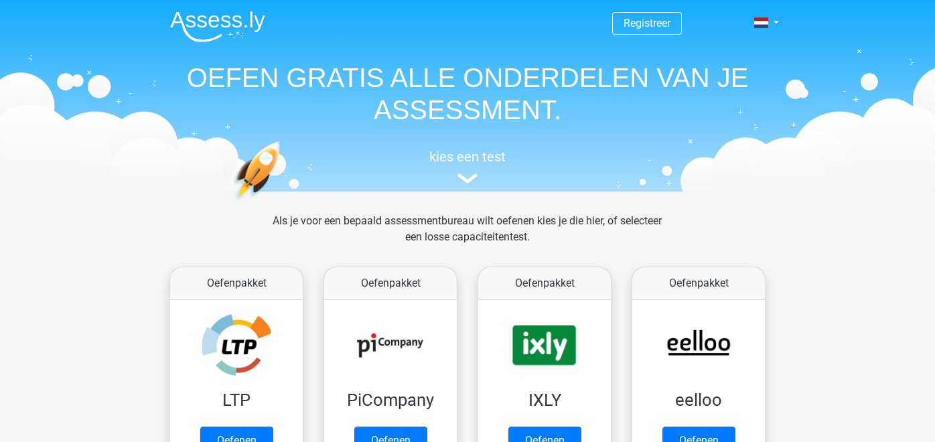 The width and height of the screenshot is (935, 442). I want to click on h5: kies een test, so click(467, 157).